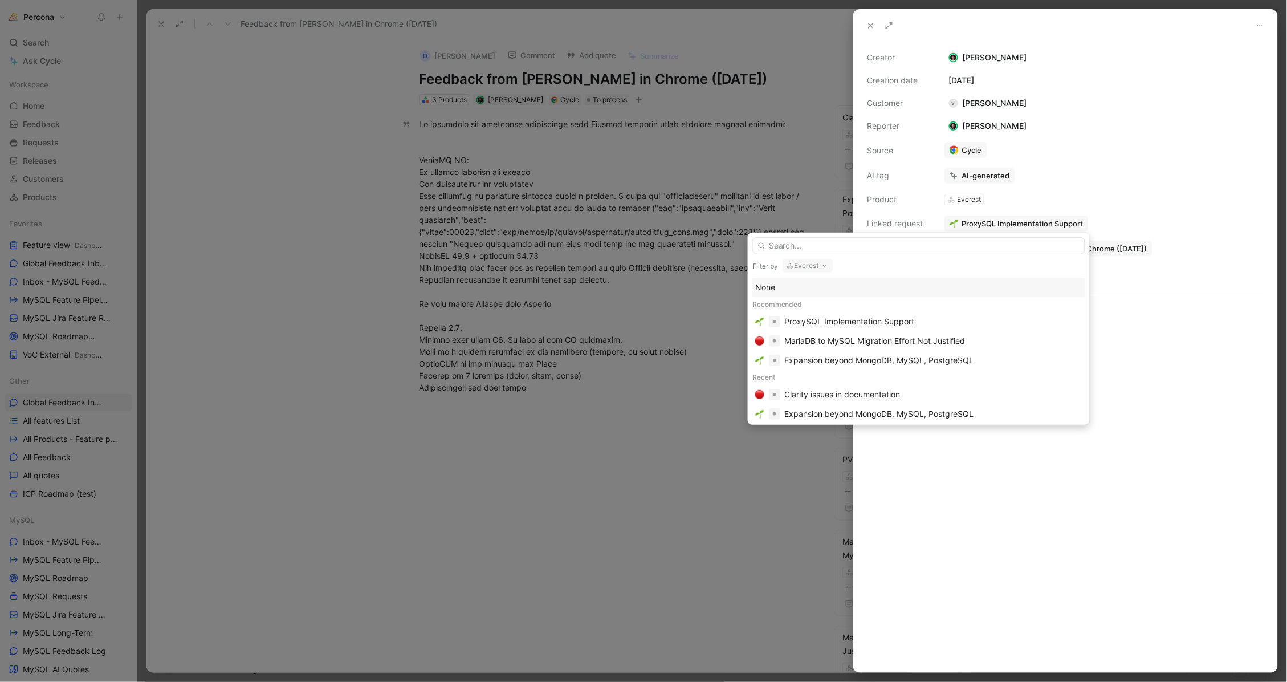 Image resolution: width=1287 pixels, height=682 pixels. What do you see at coordinates (919, 304) in the screenshot?
I see `div: Recommended` at bounding box center [919, 304].